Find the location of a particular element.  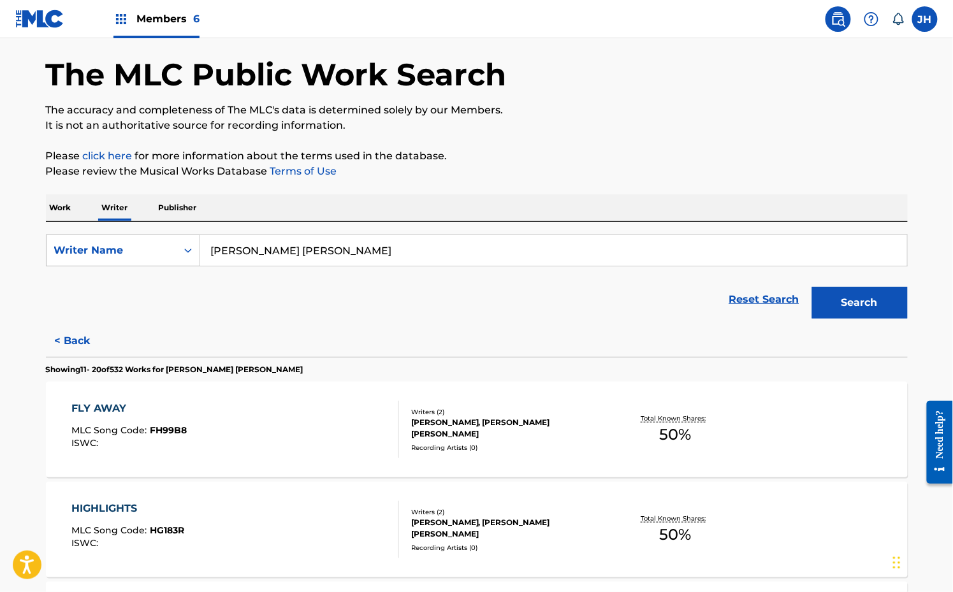

form: Search Form is located at coordinates (477, 280).